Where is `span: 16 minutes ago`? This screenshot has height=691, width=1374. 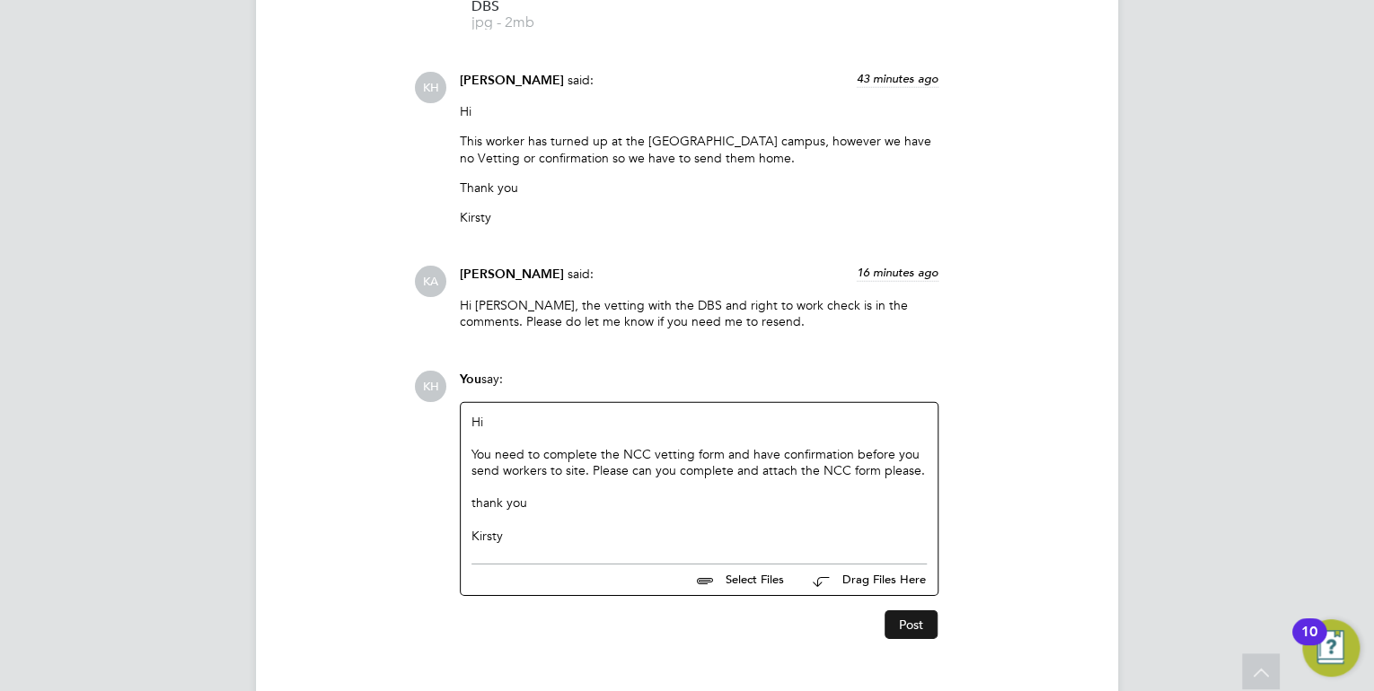
span: 16 minutes ago is located at coordinates (897, 272).